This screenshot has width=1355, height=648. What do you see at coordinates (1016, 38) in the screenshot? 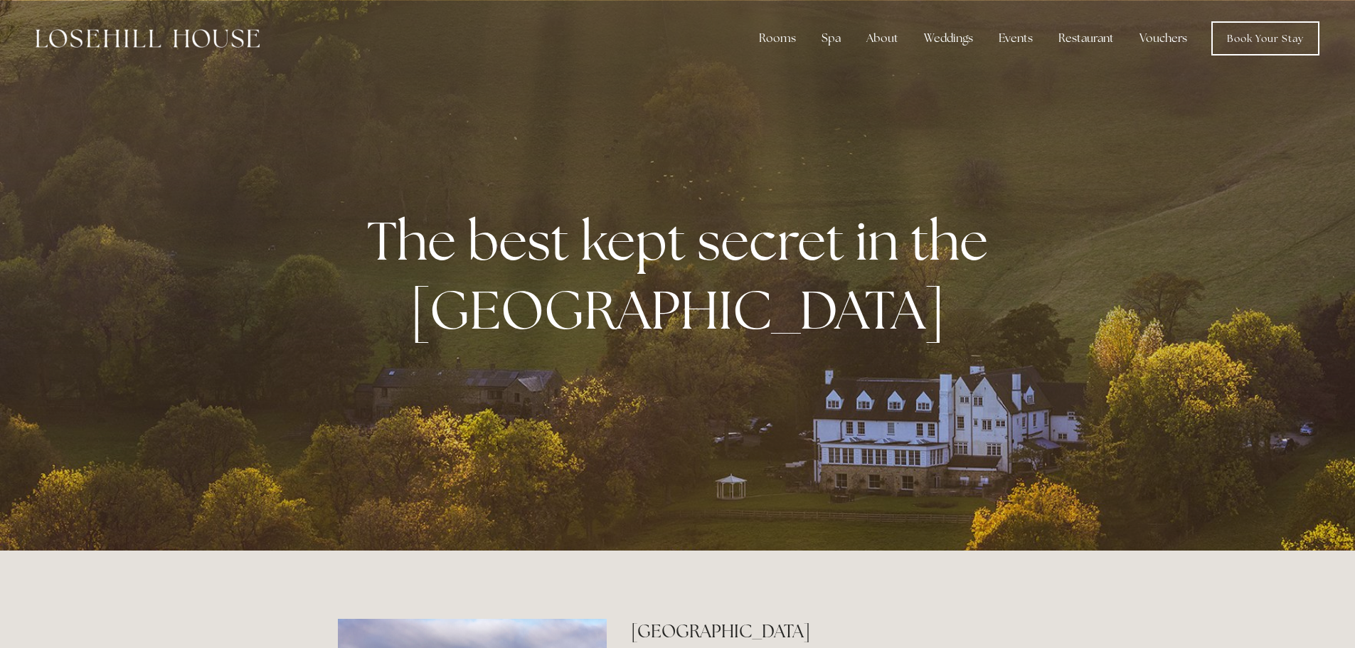
I see `div: Events` at bounding box center [1016, 38].